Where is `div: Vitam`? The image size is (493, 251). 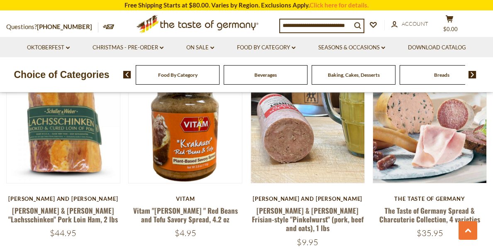
div: Vitam is located at coordinates (185, 199).